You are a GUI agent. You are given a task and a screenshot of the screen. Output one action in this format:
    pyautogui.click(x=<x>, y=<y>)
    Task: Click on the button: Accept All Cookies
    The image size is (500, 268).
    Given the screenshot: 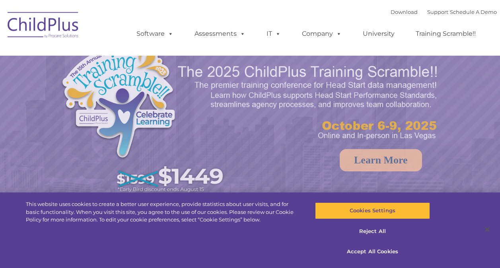 What is the action you would take?
    pyautogui.click(x=372, y=252)
    